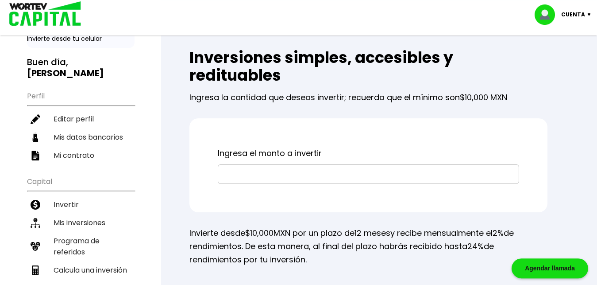 The width and height of the screenshot is (597, 285). What do you see at coordinates (483, 97) in the screenshot?
I see `span: $10,000 MXN` at bounding box center [483, 97].